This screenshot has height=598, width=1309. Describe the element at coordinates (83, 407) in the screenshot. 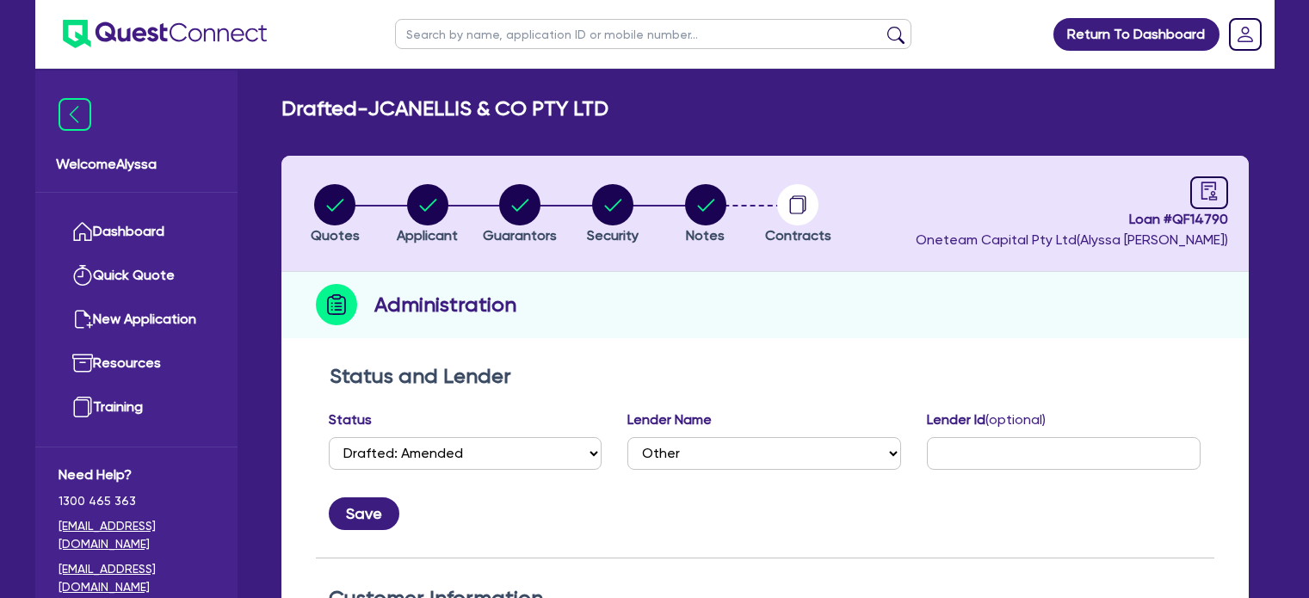

I see `img: training` at that location.